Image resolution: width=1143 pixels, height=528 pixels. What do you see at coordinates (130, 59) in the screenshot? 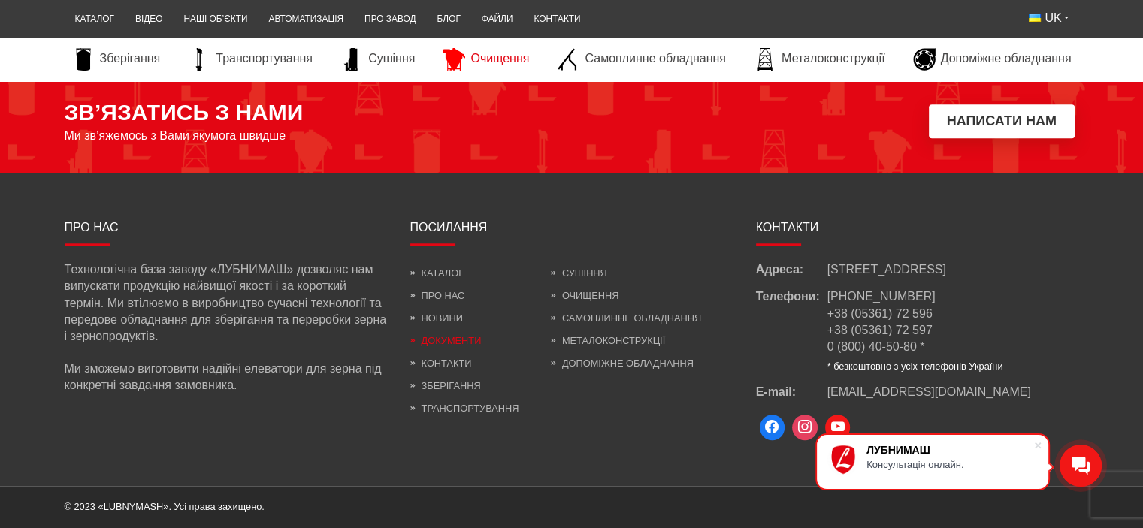
I see `span: Зберігання` at bounding box center [130, 59].